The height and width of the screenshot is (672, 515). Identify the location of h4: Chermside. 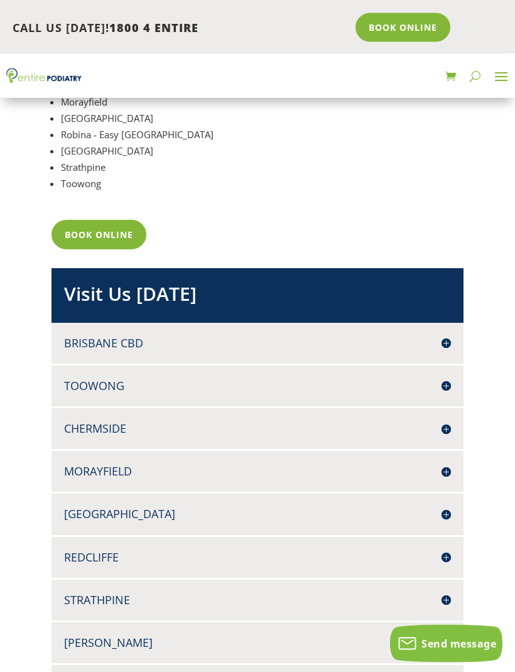
(257, 429).